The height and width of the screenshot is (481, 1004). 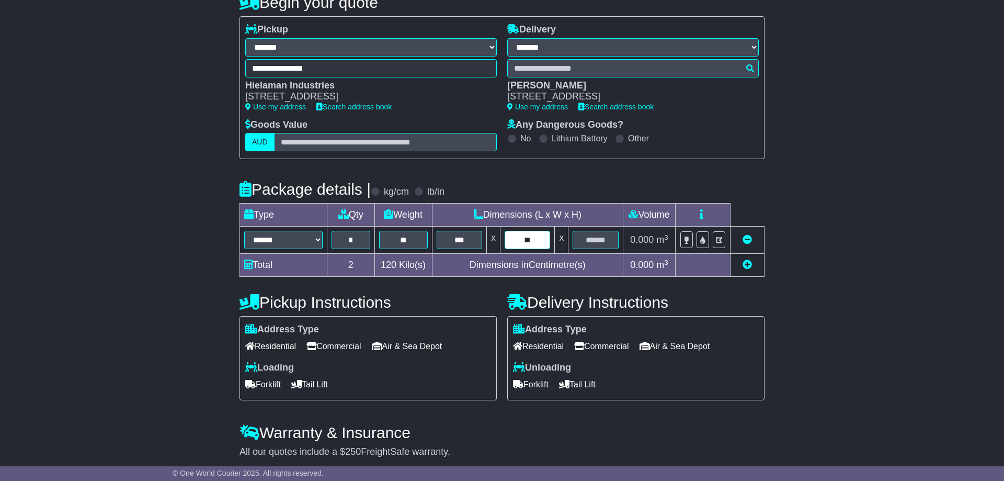 What do you see at coordinates (389, 265) in the screenshot?
I see `span: 120` at bounding box center [389, 265].